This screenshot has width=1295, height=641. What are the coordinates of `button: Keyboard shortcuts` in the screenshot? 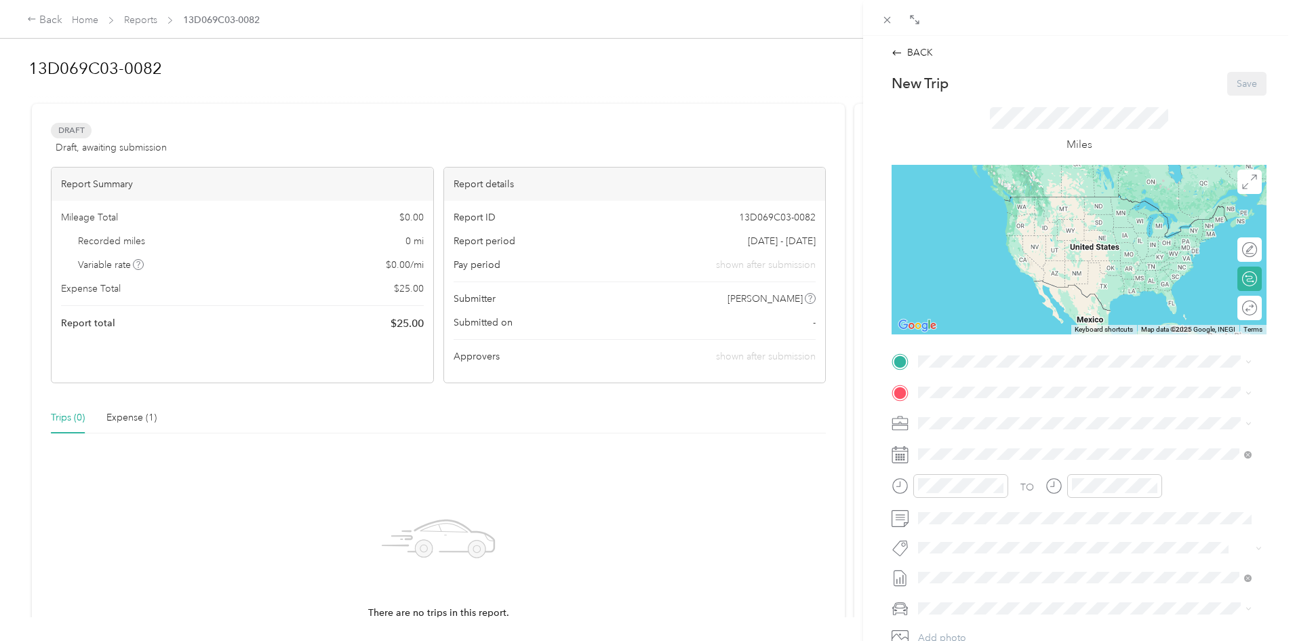 It's located at (1104, 330).